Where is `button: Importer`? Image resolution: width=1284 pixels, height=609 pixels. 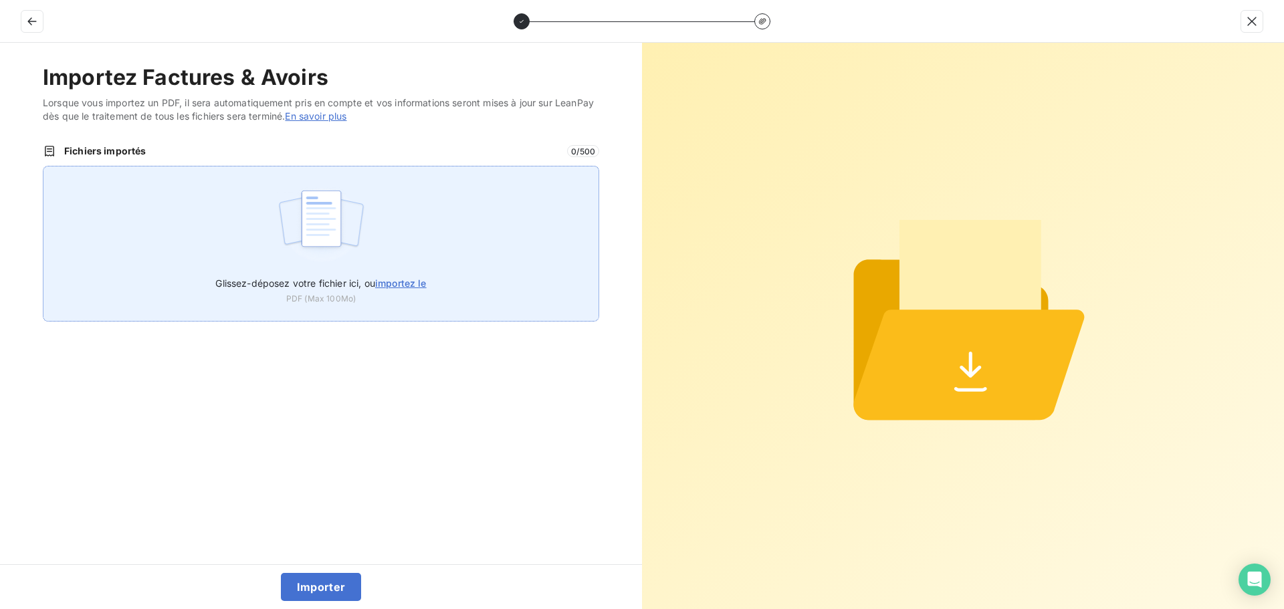
button: Importer is located at coordinates (321, 587).